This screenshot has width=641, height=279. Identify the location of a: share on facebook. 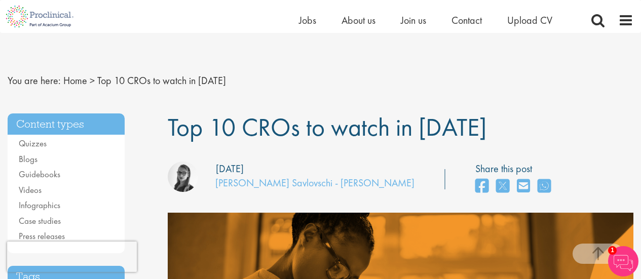
(482, 187).